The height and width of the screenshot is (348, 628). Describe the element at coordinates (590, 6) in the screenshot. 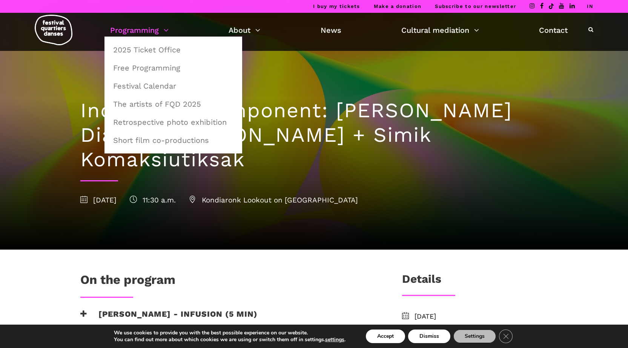

I see `font: IN` at that location.